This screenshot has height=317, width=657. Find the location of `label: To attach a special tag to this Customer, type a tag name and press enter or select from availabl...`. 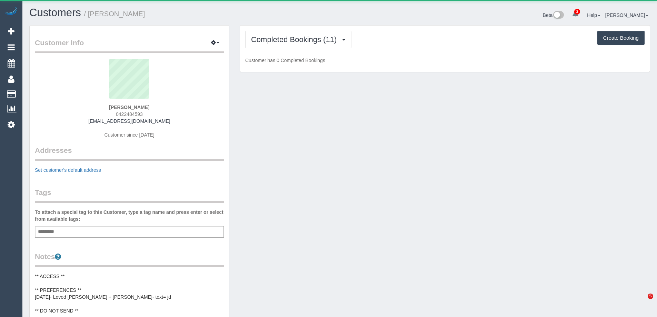

label: To attach a special tag to this Customer, type a tag name and press enter or select from availabl... is located at coordinates (129, 216).